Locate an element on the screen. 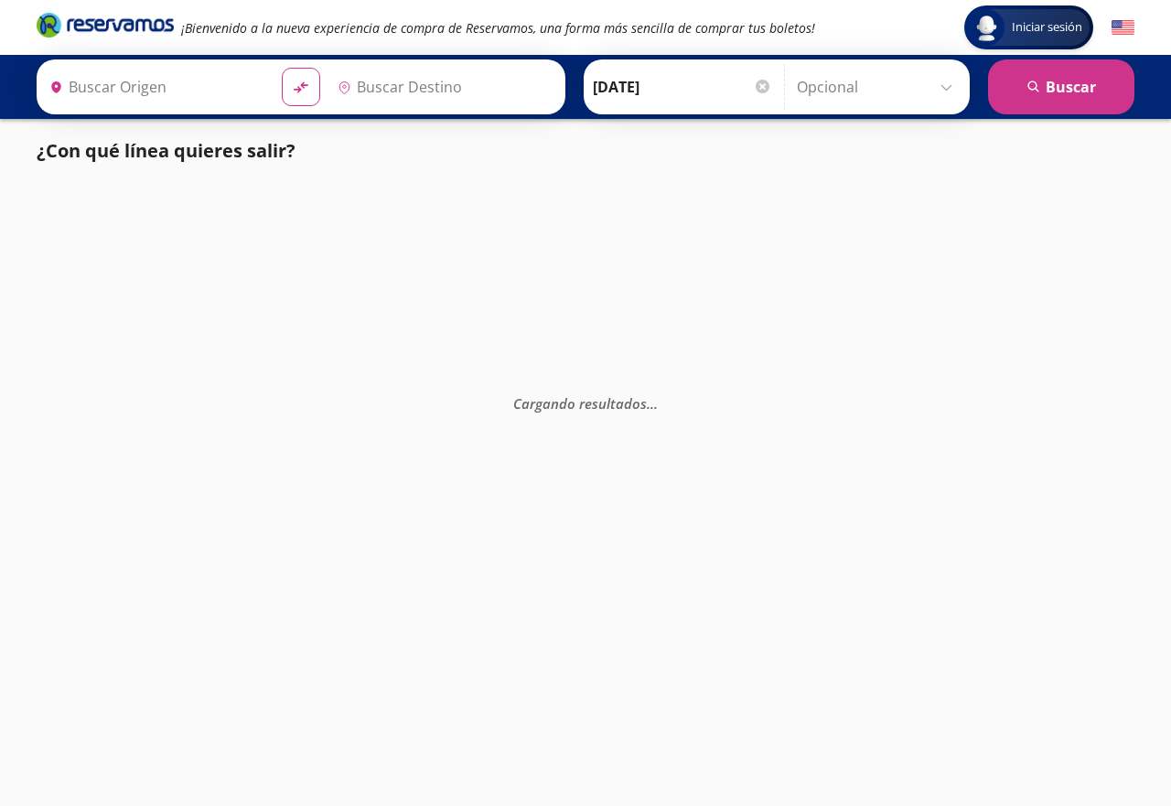 The width and height of the screenshot is (1171, 806). em: Cargando resultados is located at coordinates (585, 402).